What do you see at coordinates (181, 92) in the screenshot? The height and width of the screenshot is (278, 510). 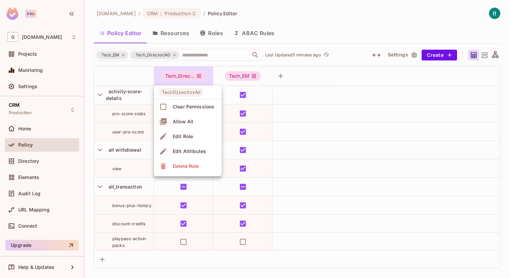 I see `span: TechDirectorAd` at bounding box center [181, 92].